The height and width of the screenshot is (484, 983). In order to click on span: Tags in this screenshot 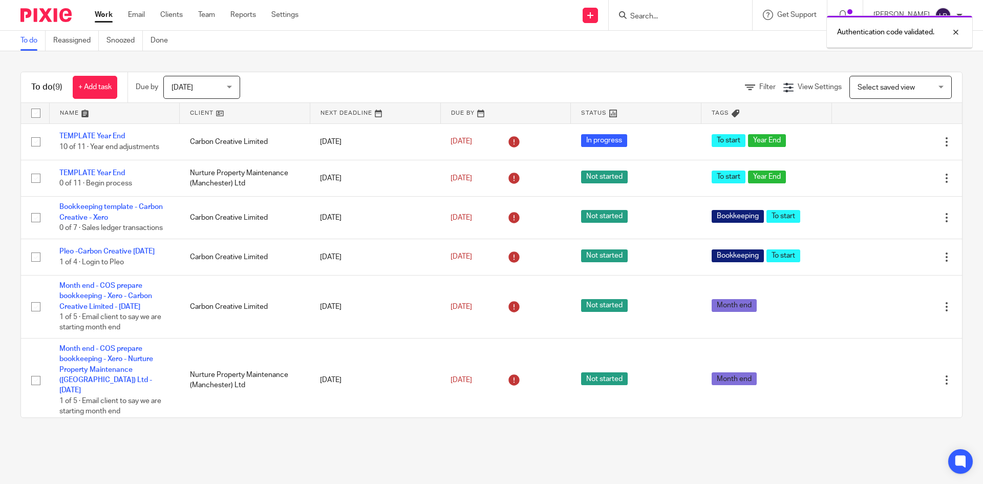, I will do `click(720, 113)`.